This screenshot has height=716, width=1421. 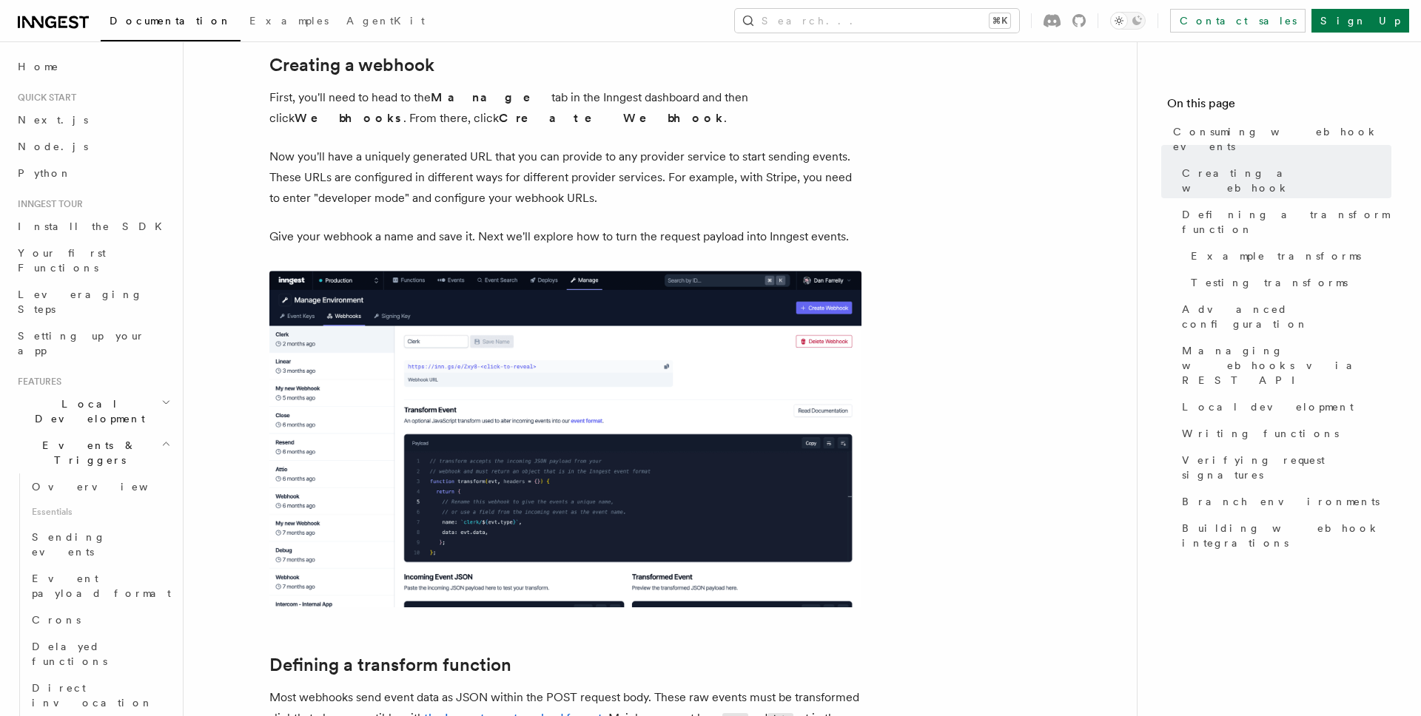 I want to click on span: Features, so click(x=36, y=382).